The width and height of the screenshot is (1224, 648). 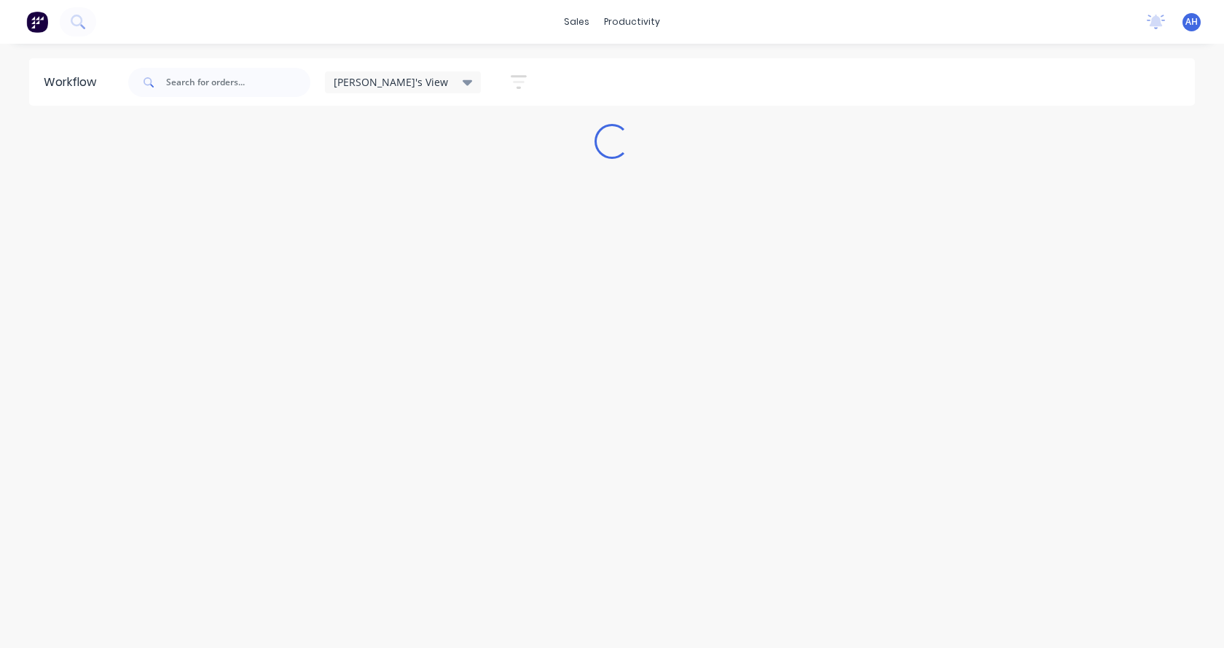 I want to click on img: Factory, so click(x=37, y=22).